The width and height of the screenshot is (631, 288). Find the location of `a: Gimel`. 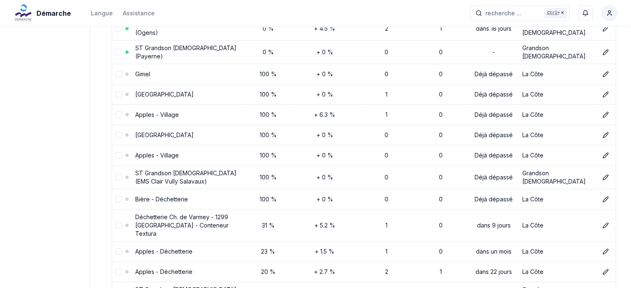

a: Gimel is located at coordinates (143, 74).